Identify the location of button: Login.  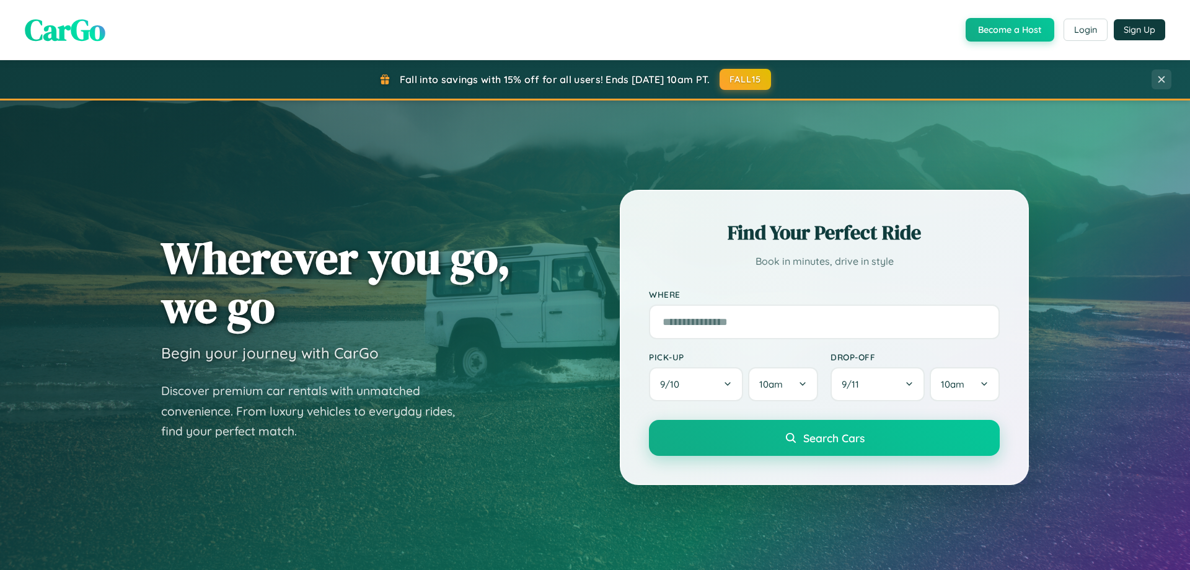
(1086, 30).